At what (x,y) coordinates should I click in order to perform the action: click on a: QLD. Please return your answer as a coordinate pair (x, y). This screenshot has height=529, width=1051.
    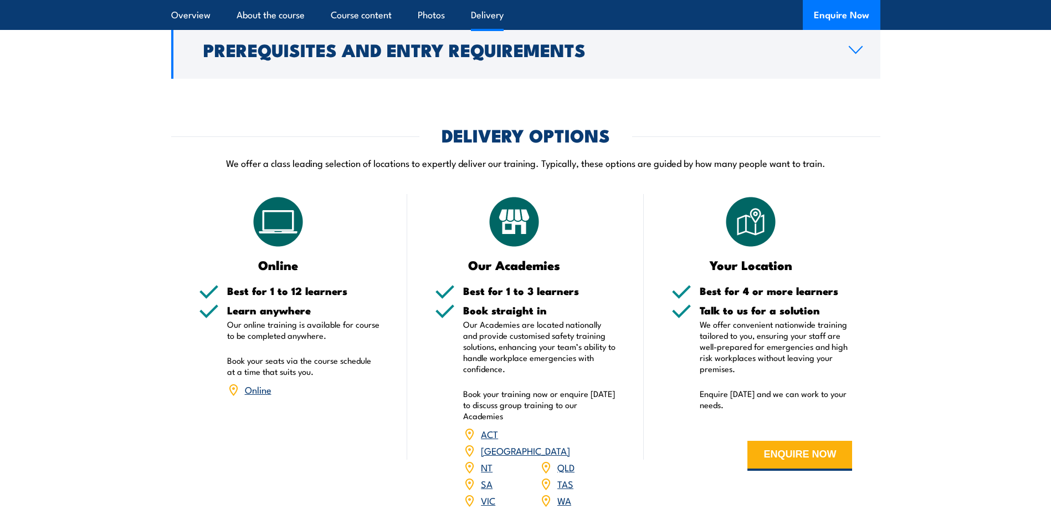
    Looking at the image, I should click on (566, 467).